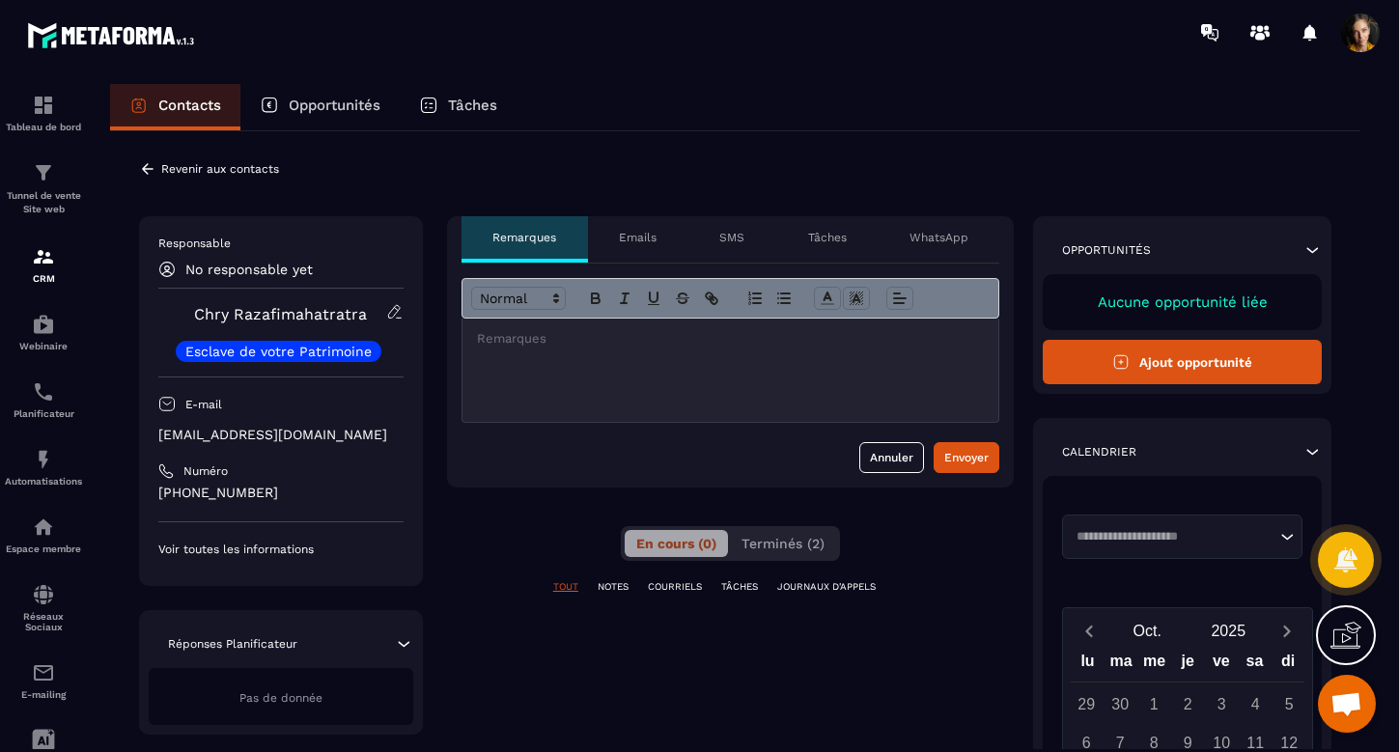  What do you see at coordinates (524, 237) in the screenshot?
I see `p: Remarques` at bounding box center [524, 237].